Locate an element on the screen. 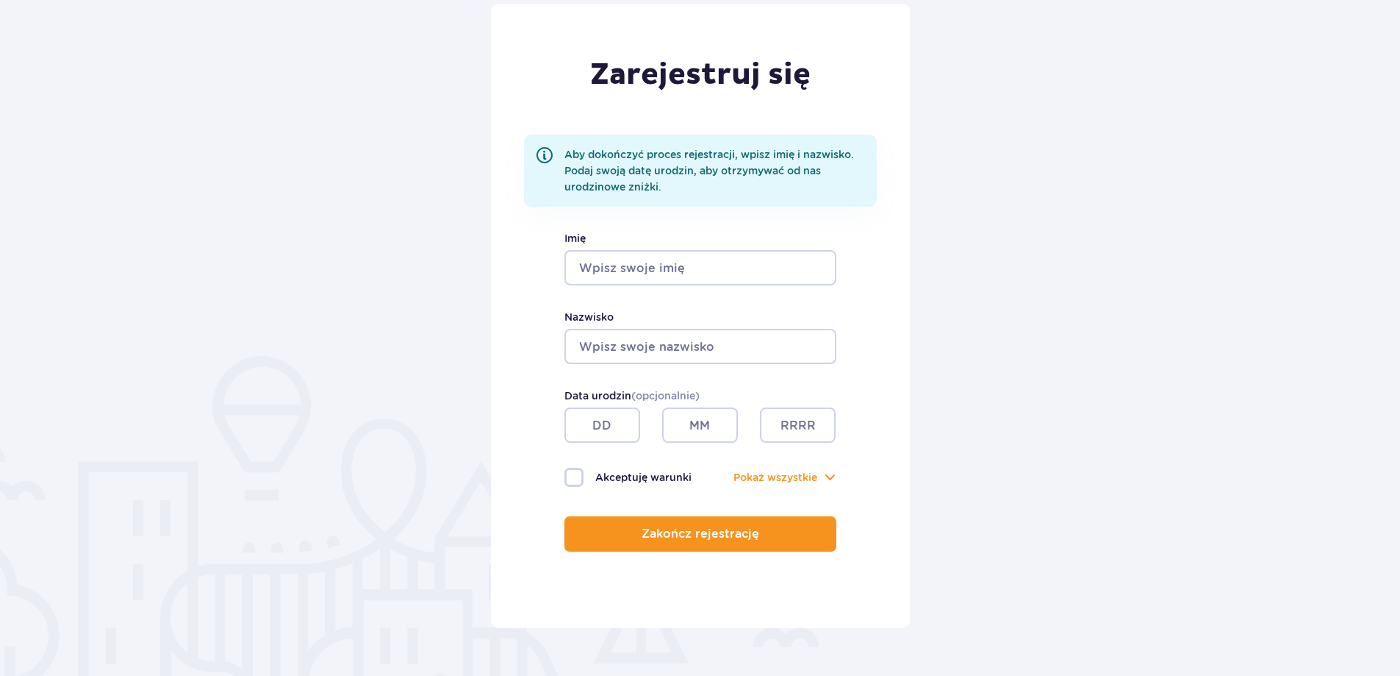 The height and width of the screenshot is (676, 1400). label: Akceptuję warunki is located at coordinates (632, 477).